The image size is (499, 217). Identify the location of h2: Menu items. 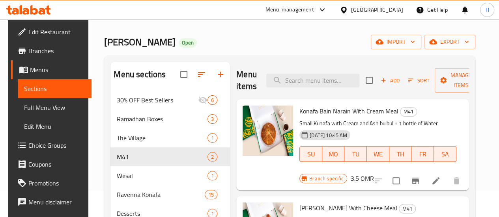
(246, 80).